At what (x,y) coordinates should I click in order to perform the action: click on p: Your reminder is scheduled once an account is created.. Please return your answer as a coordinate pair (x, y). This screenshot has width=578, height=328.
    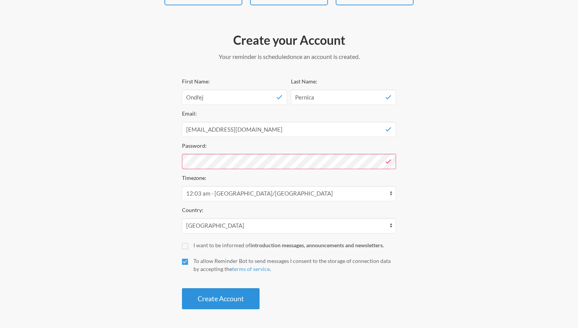
    Looking at the image, I should click on (289, 57).